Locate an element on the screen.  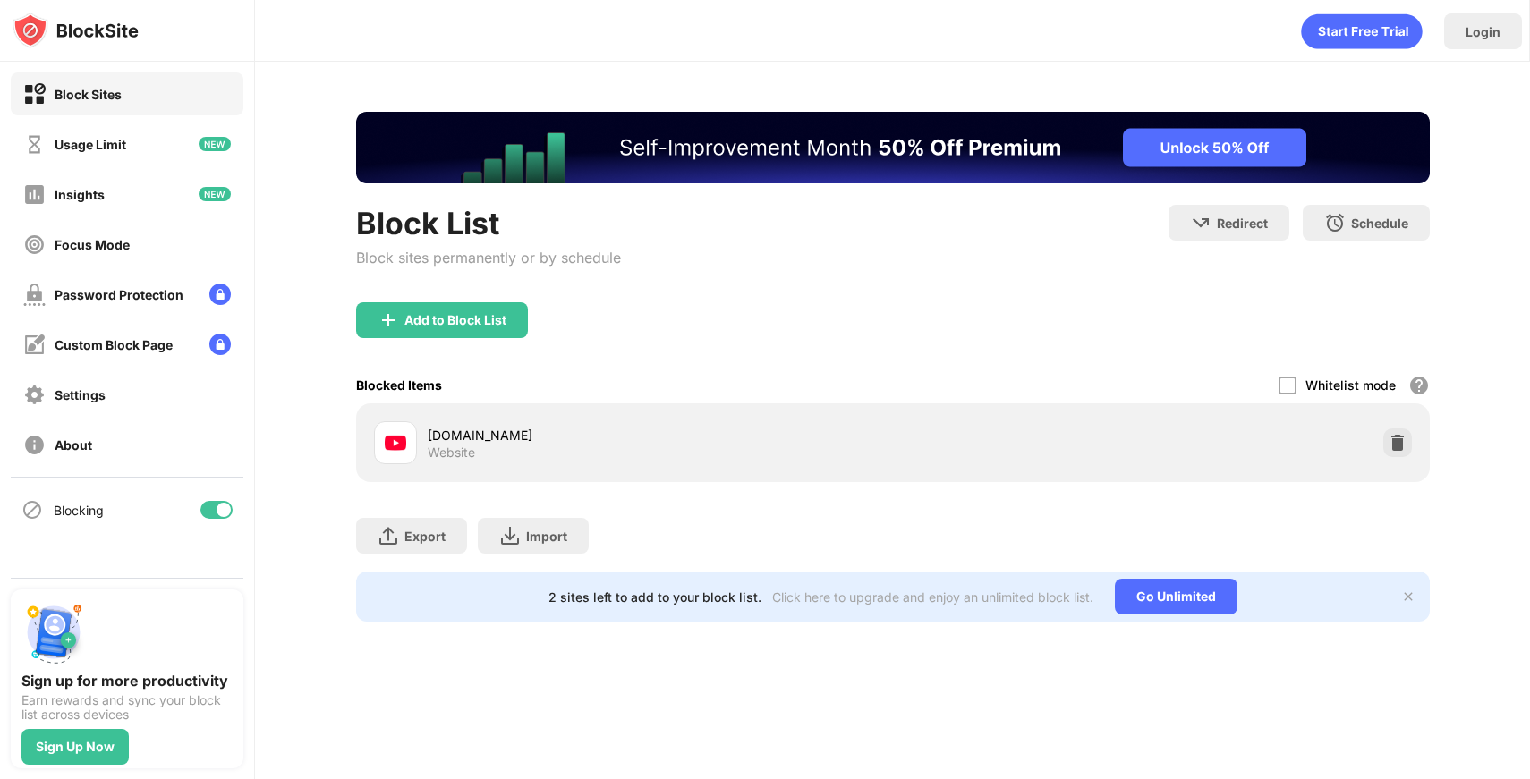
div: Focus Mode is located at coordinates (92, 244).